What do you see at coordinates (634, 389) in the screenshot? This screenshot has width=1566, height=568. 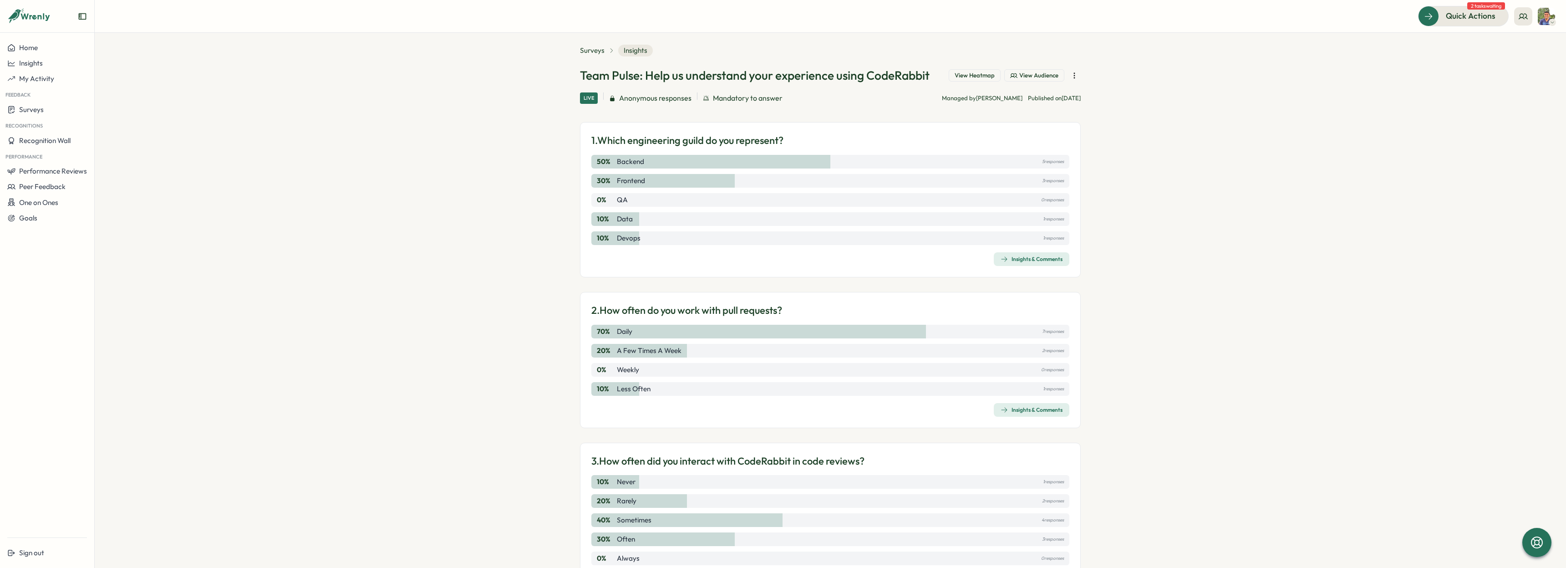 I see `p: Less often` at bounding box center [634, 389].